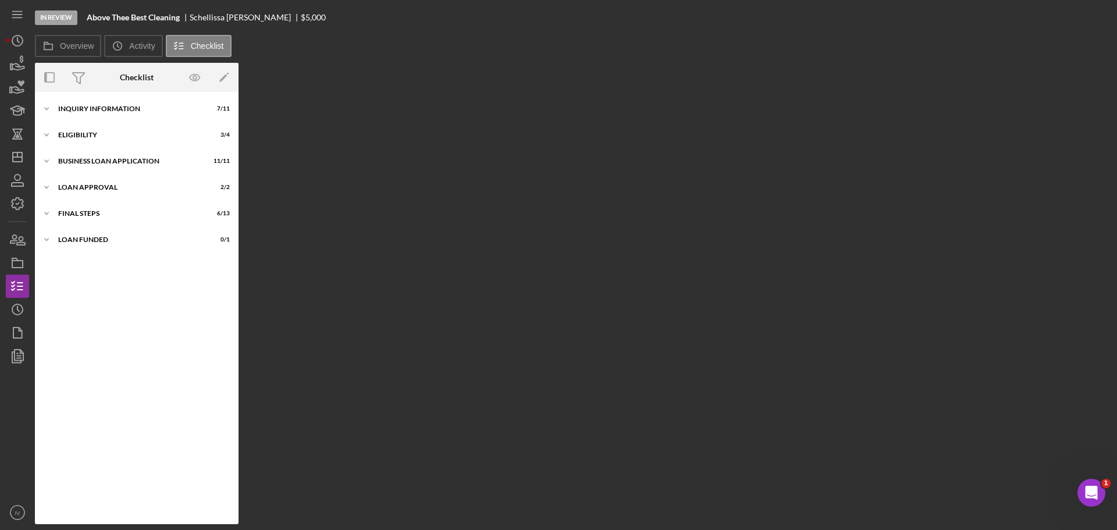  Describe the element at coordinates (129, 135) in the screenshot. I see `div: Eligibility` at that location.